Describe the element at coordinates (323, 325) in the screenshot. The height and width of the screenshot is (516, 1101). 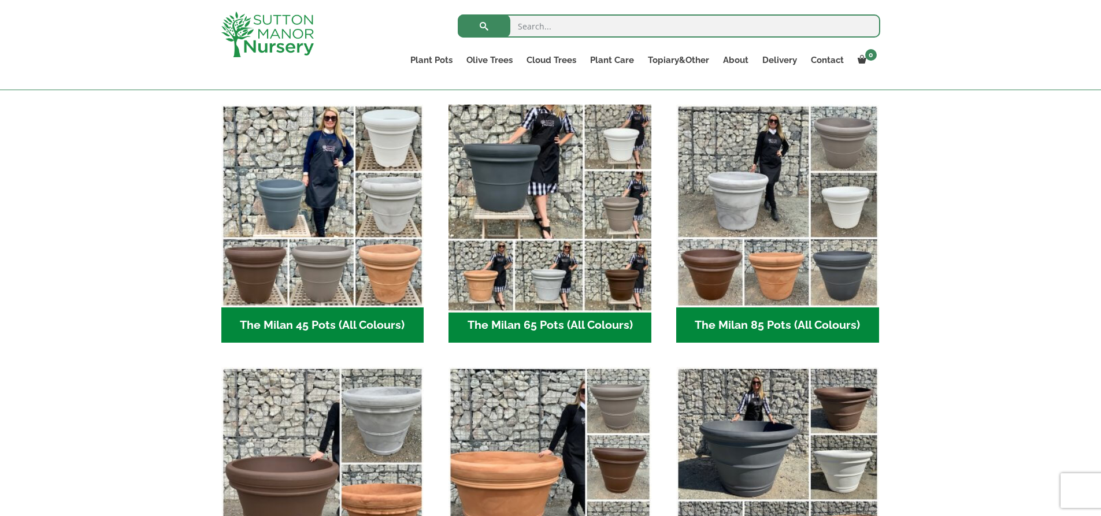
I see `h2: The Milan 45 Pots (All Colours)` at that location.